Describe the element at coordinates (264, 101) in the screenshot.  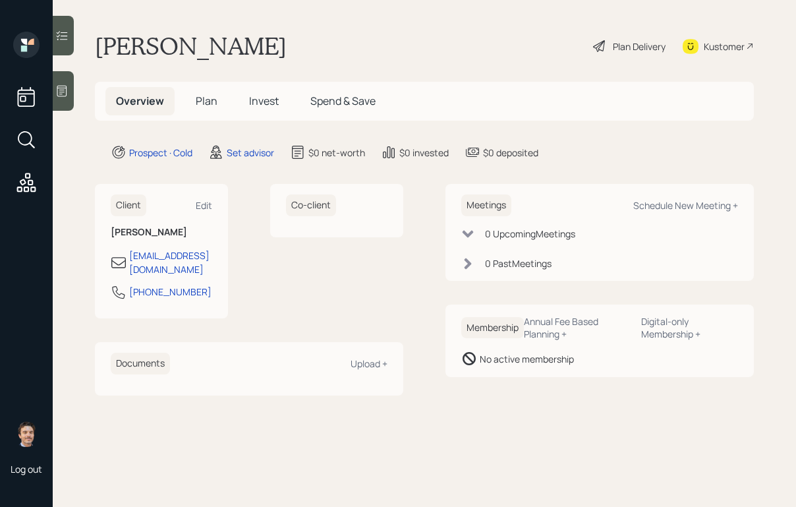
I see `span: Invest` at that location.